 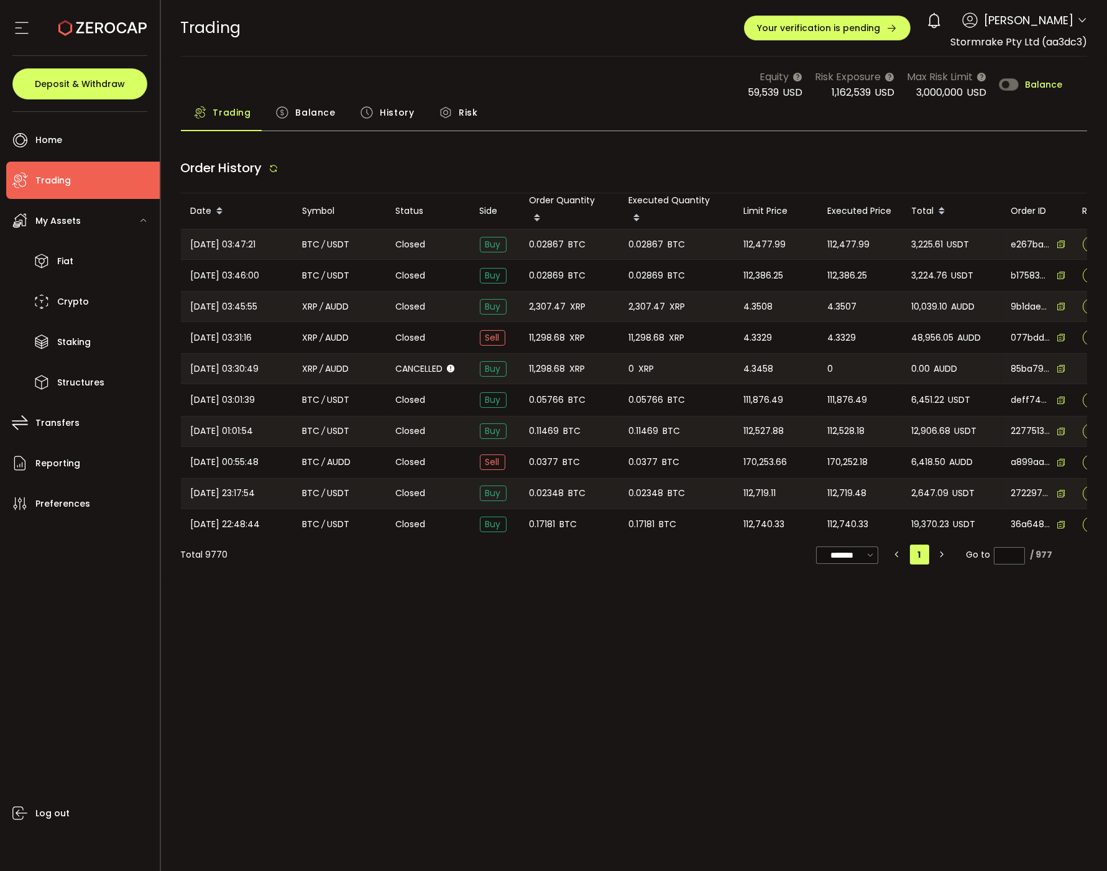 What do you see at coordinates (646, 275) in the screenshot?
I see `span: 0.02869` at bounding box center [646, 275].